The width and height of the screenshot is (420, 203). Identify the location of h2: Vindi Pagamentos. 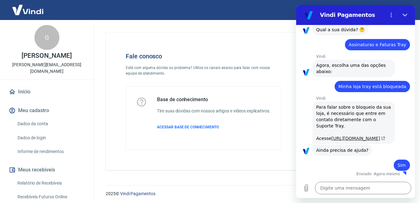
(55, 10).